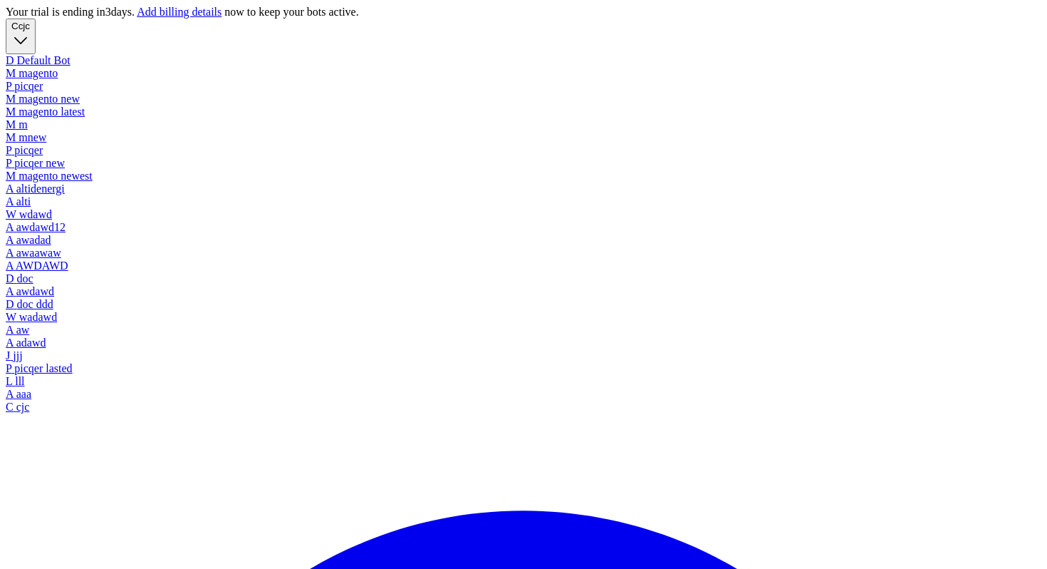  Describe the element at coordinates (524, 343) in the screenshot. I see `div: adawd` at that location.